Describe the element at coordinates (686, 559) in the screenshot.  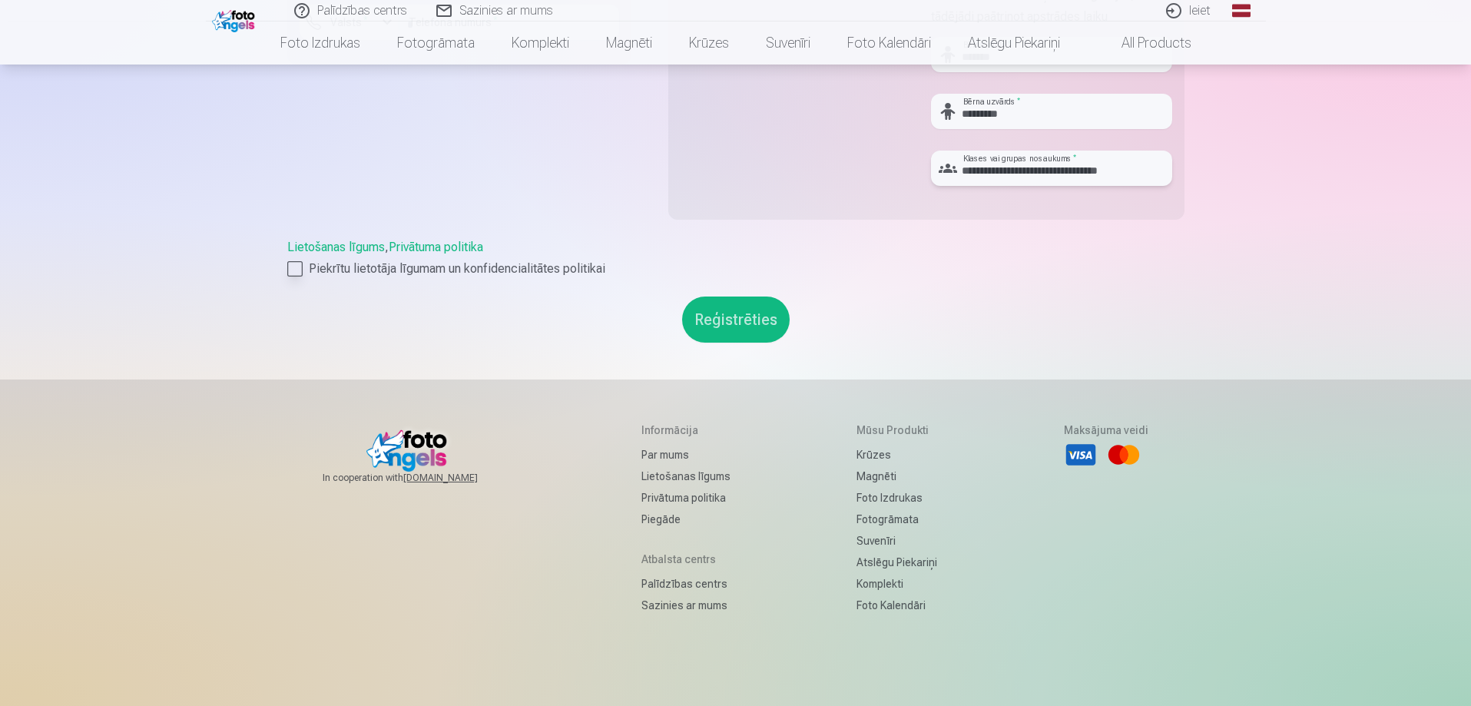
I see `h5: Atbalsta centrs` at that location.